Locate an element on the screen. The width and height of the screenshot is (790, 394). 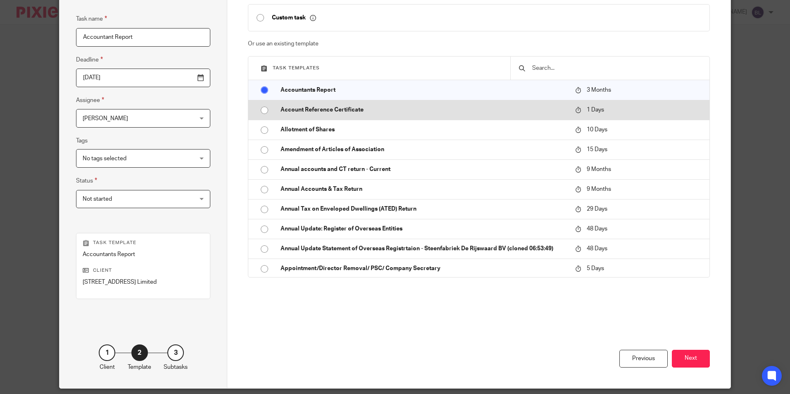
p: Annual Accounts & Tax Return is located at coordinates (423, 189).